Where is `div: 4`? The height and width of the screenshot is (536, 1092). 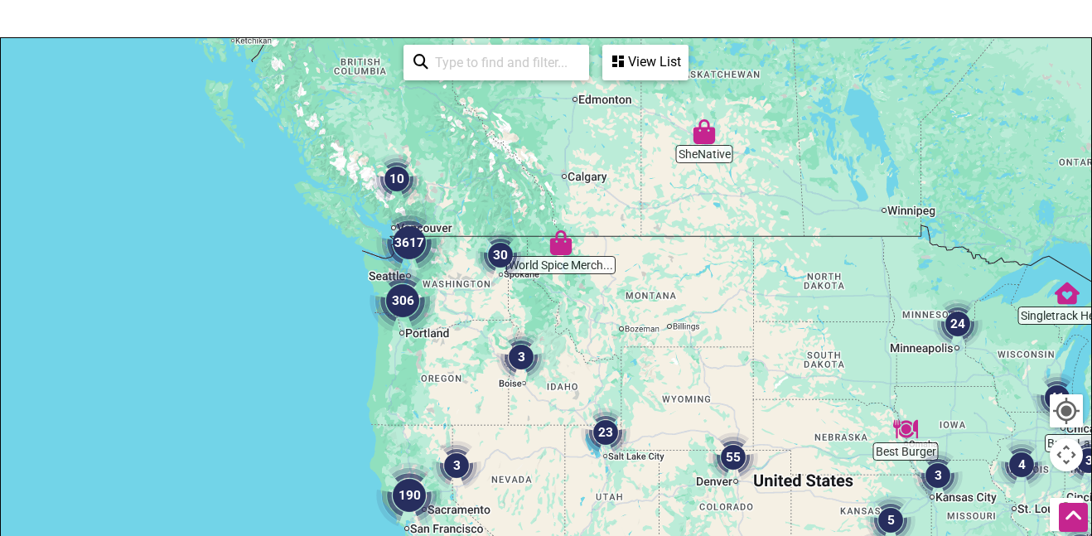 div: 4 is located at coordinates (1022, 465).